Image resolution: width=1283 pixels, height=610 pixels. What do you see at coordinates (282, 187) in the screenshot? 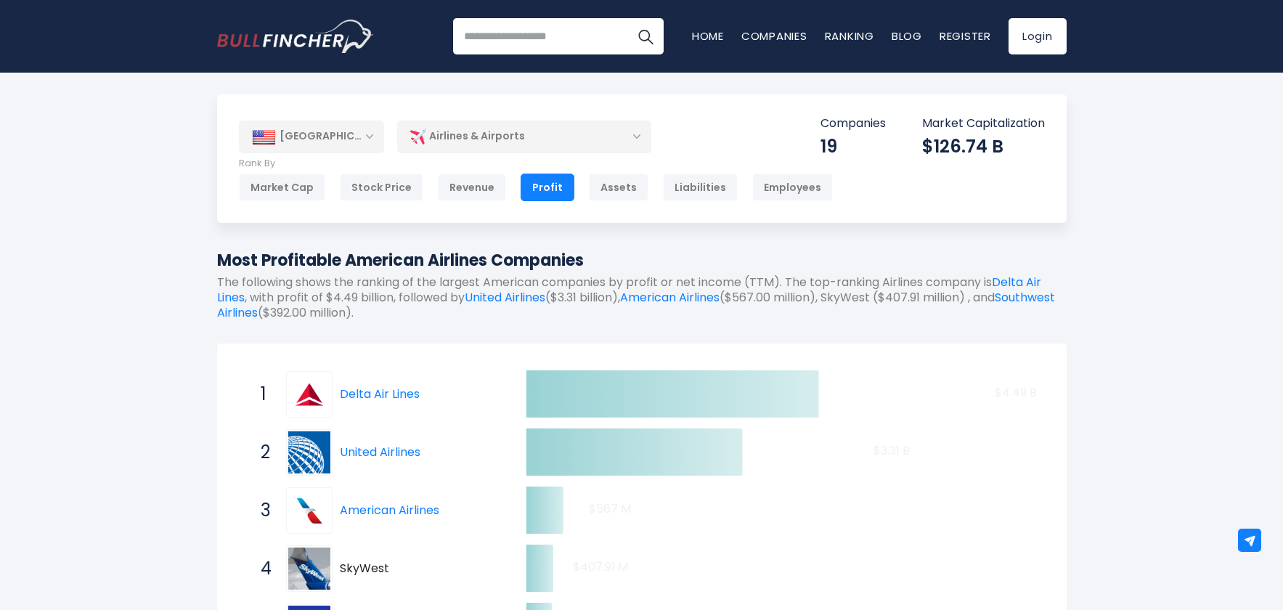
I see `div: Market Cap` at bounding box center [282, 187].